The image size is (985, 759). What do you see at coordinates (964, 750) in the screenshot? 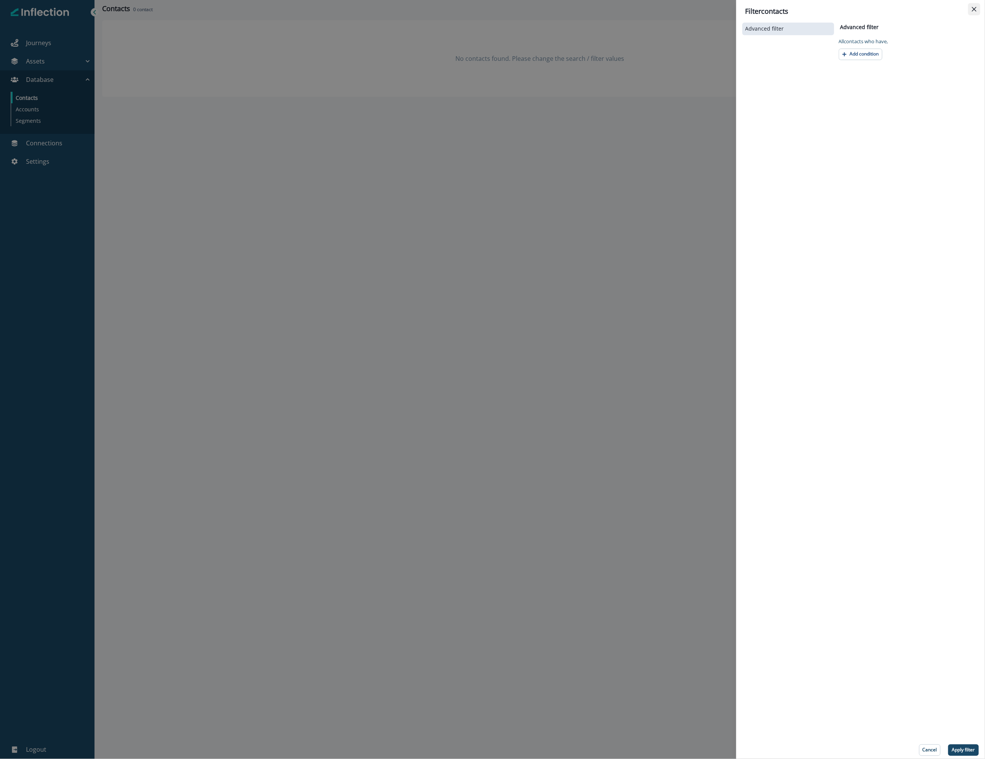
I see `button: Apply filter` at bounding box center [964, 750].